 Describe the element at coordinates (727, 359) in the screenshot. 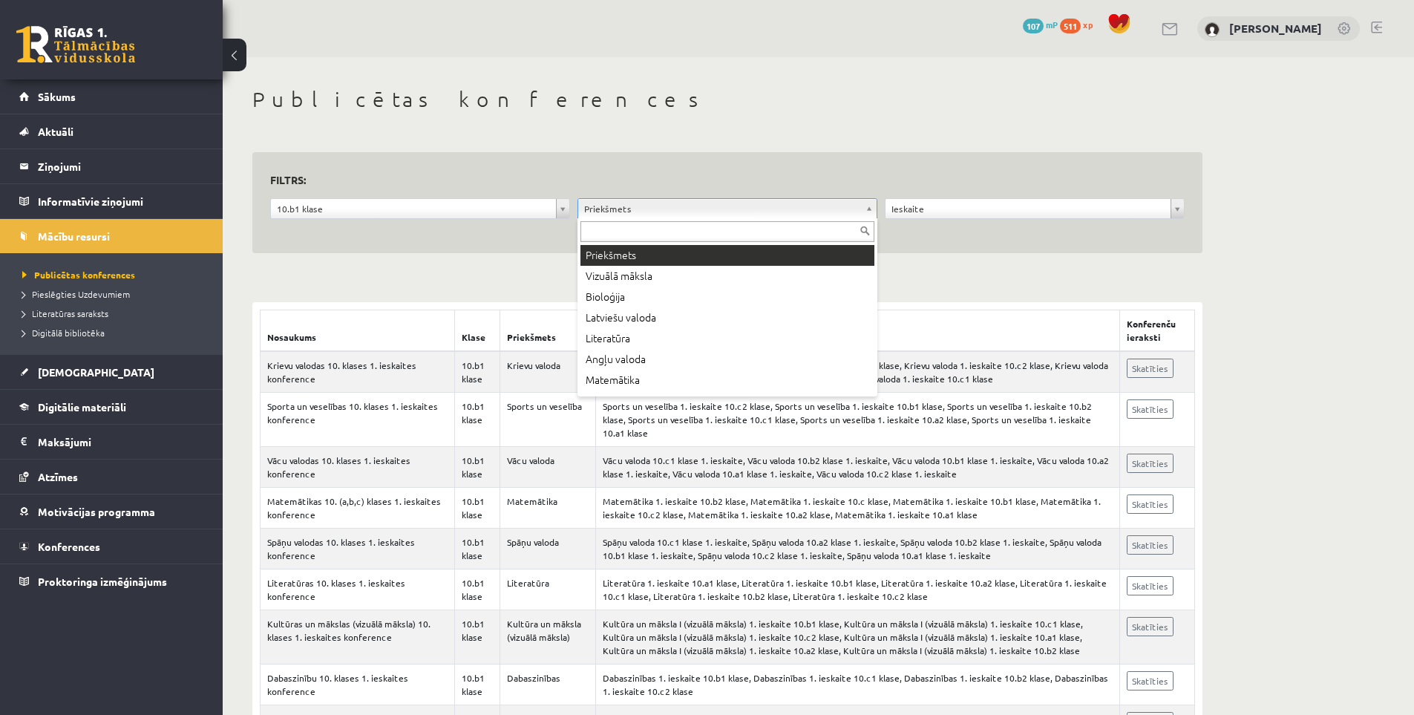

I see `div: Angļu valoda` at that location.